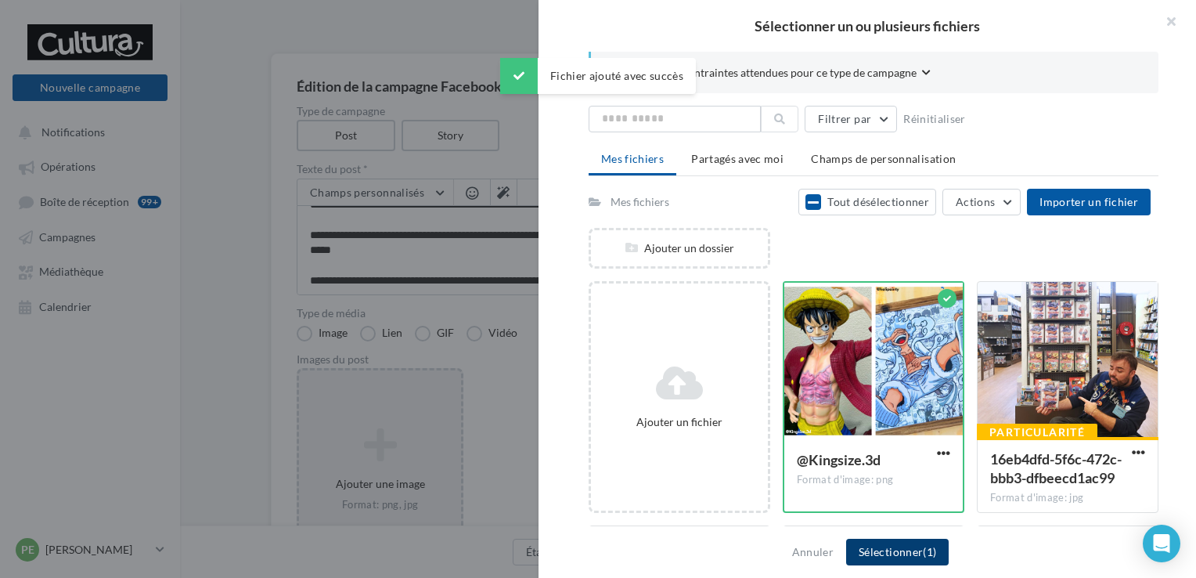  Describe the element at coordinates (680, 248) in the screenshot. I see `div: Ajouter un dossier` at that location.